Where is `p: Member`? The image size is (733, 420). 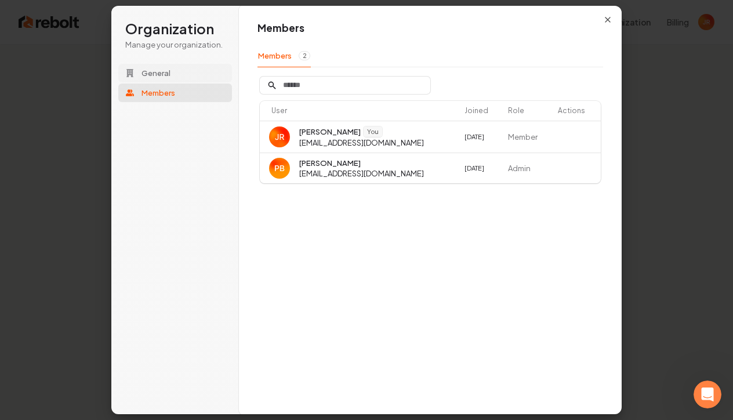
p: Member is located at coordinates (526, 137).